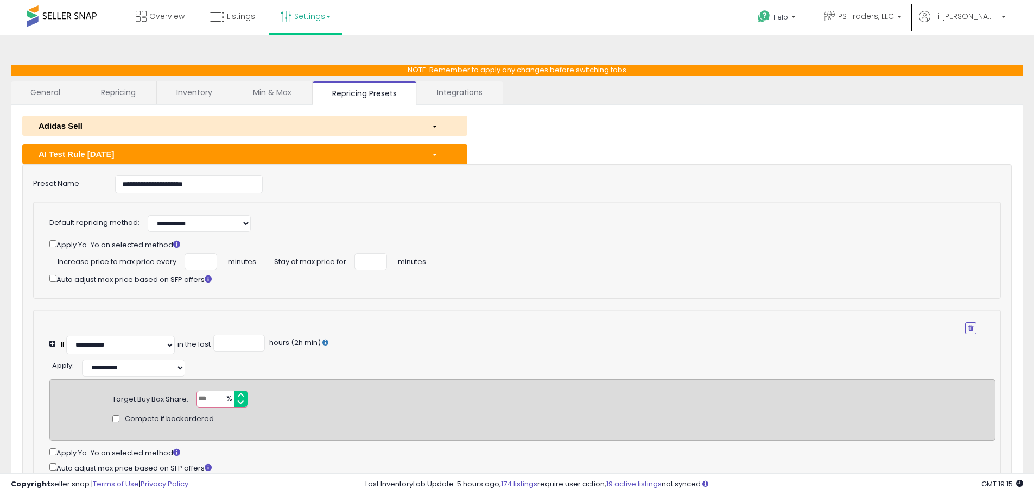 The image size is (1034, 495). What do you see at coordinates (517, 70) in the screenshot?
I see `p: NOTE: Remember to apply any changes before switching tabs` at bounding box center [517, 70].